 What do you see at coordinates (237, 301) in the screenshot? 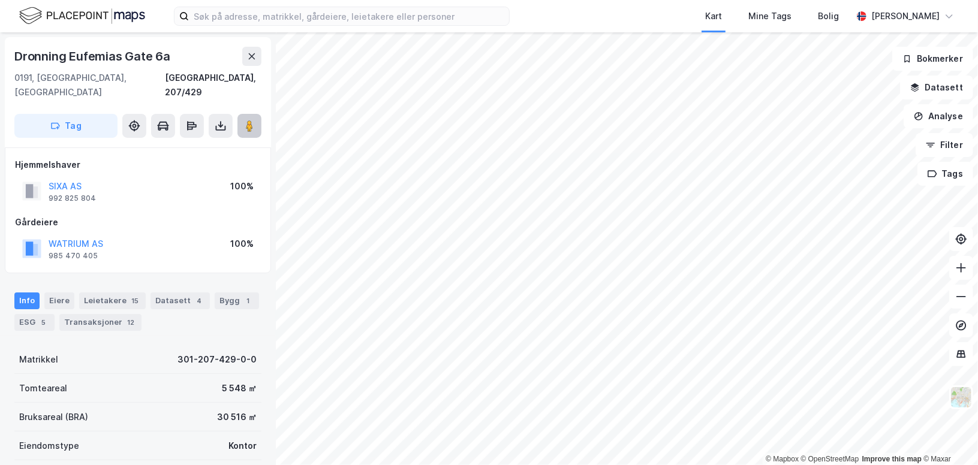
I see `div: Bygg` at bounding box center [237, 301].